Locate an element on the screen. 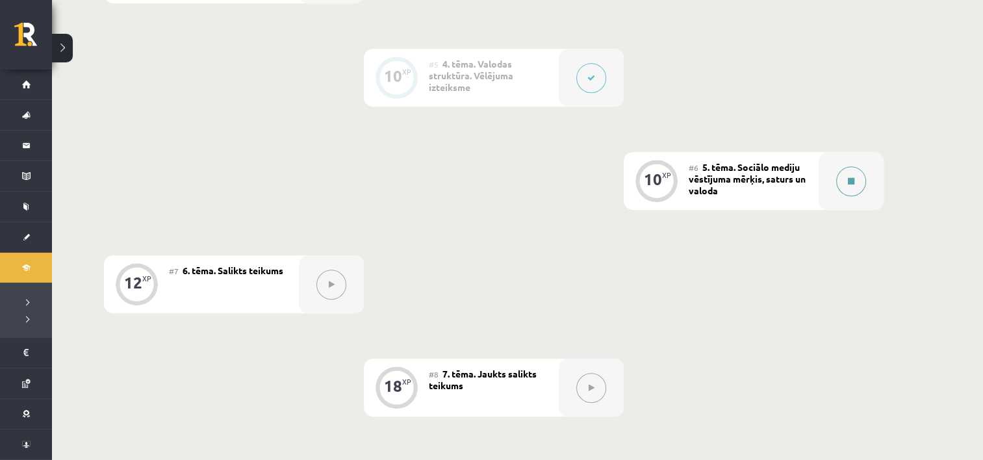 The image size is (983, 460). div: 18 is located at coordinates (393, 386).